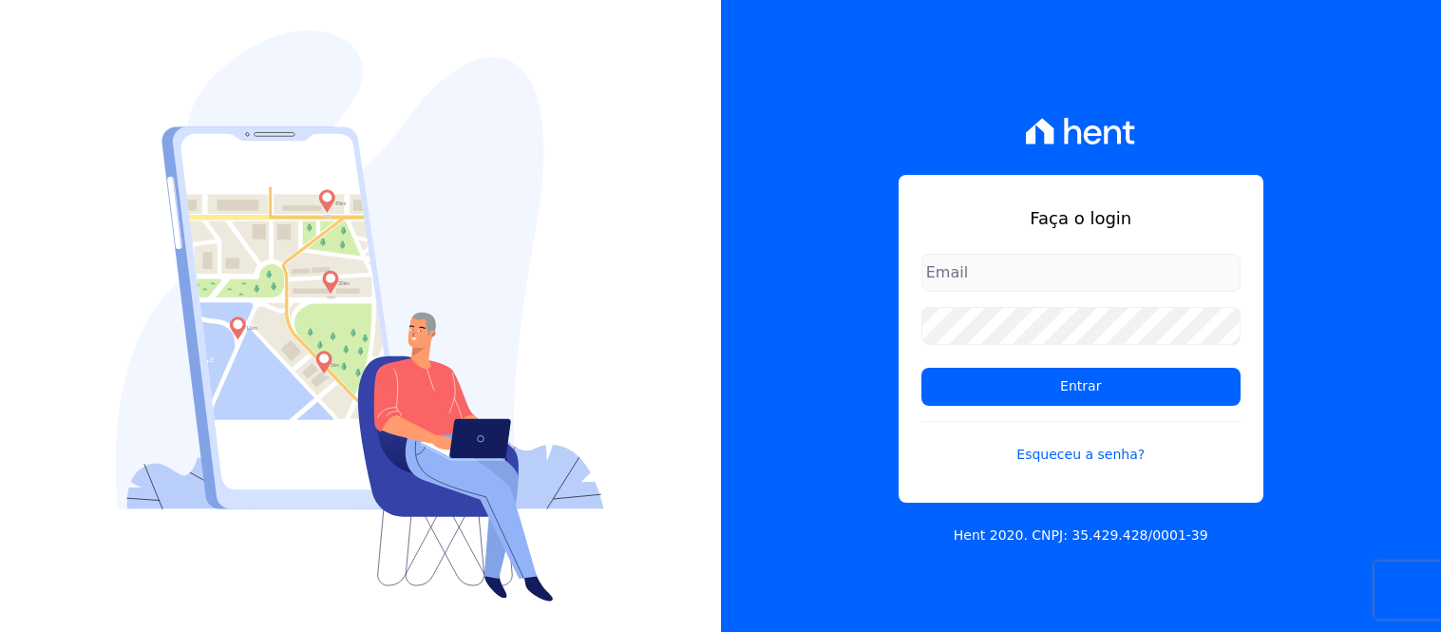 The height and width of the screenshot is (632, 1441). I want to click on a: Esqueceu a senha?, so click(1081, 443).